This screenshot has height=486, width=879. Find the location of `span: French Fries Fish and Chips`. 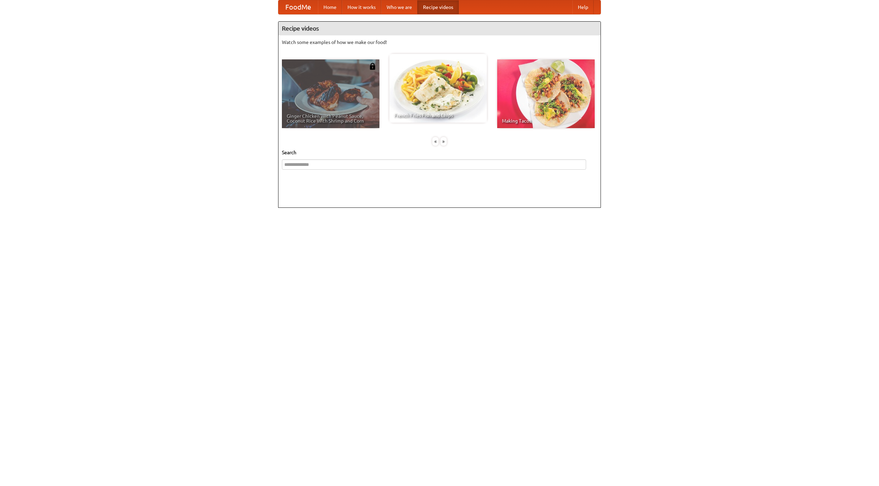

span: French Fries Fish and Chips is located at coordinates (438, 115).